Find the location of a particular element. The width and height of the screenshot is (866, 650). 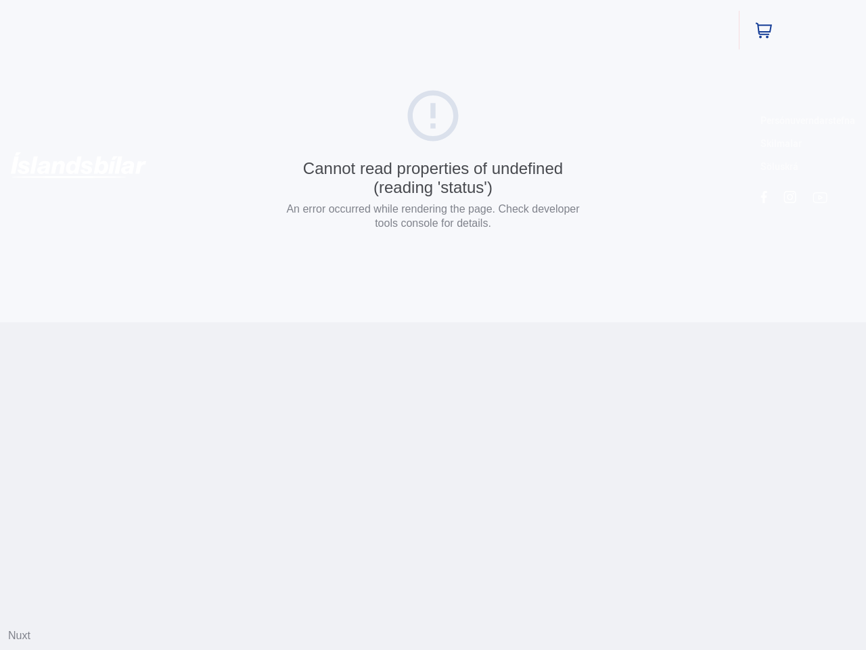

a: Nuxt is located at coordinates (19, 635).